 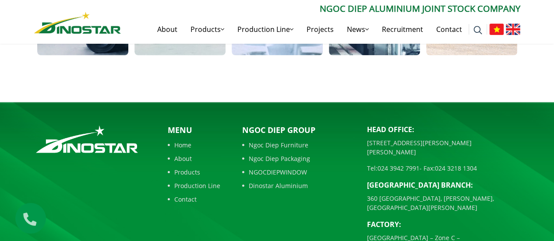 What do you see at coordinates (298, 186) in the screenshot?
I see `a: Dinostar Aluminium` at bounding box center [298, 186].